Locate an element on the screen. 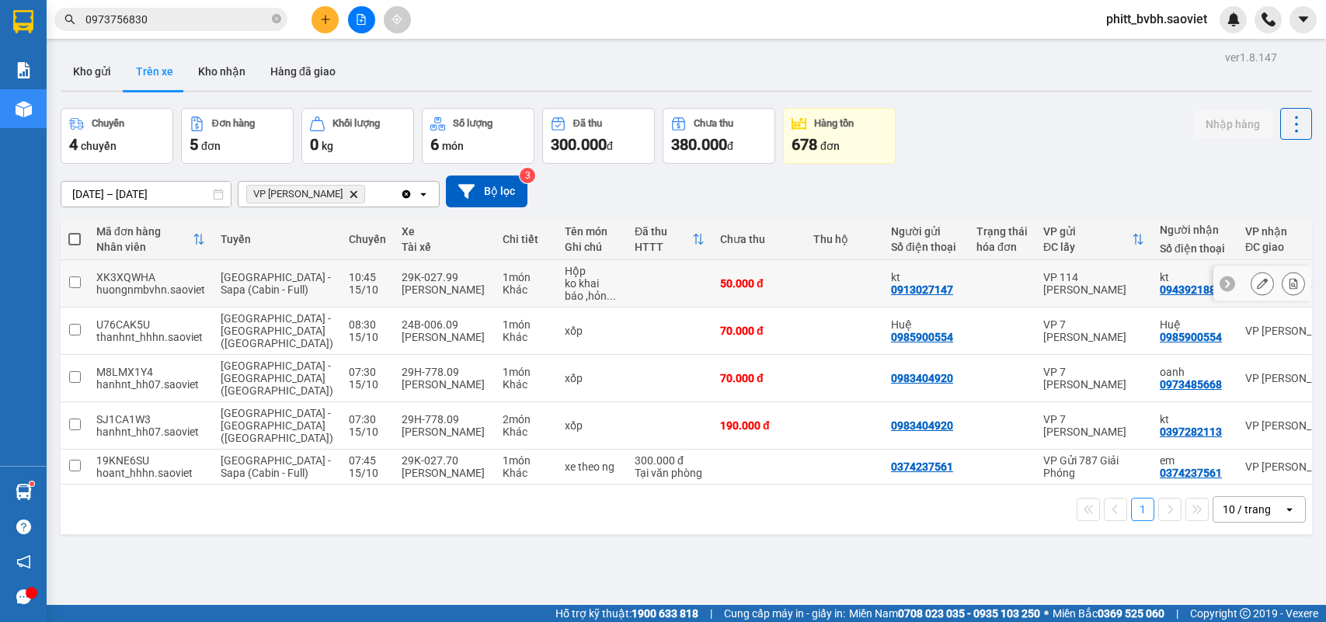  div: Chưa thu is located at coordinates (713, 124).